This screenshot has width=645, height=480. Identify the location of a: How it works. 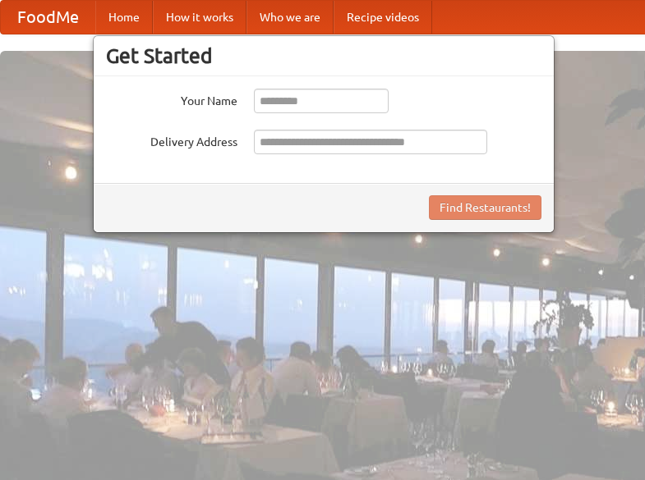
(200, 17).